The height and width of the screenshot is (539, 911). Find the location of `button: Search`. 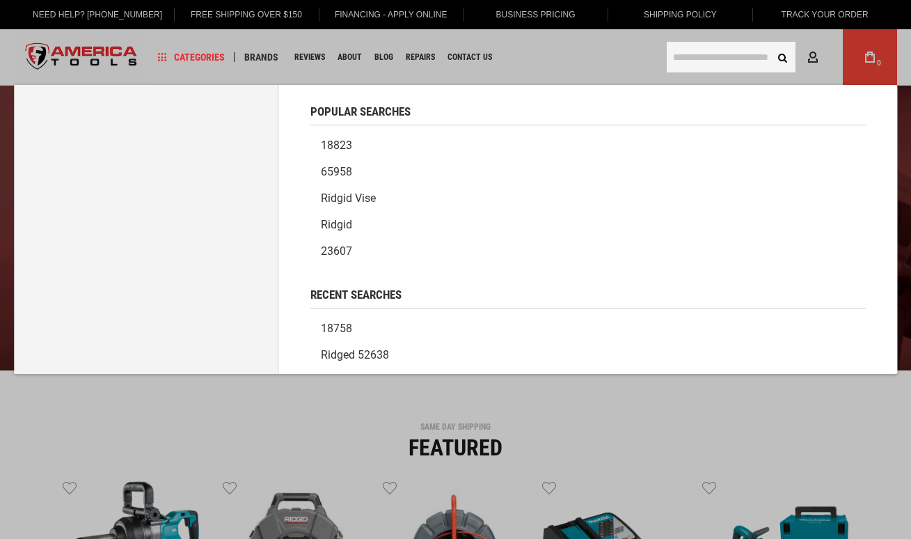

button: Search is located at coordinates (782, 57).